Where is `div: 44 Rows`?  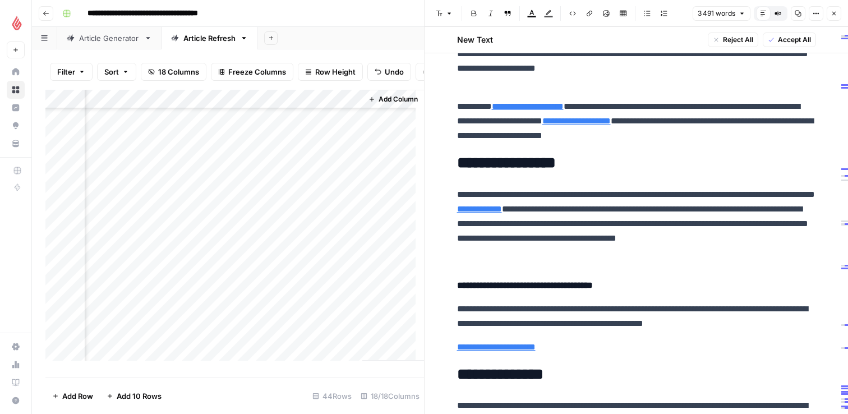 div: 44 Rows is located at coordinates (332, 396).